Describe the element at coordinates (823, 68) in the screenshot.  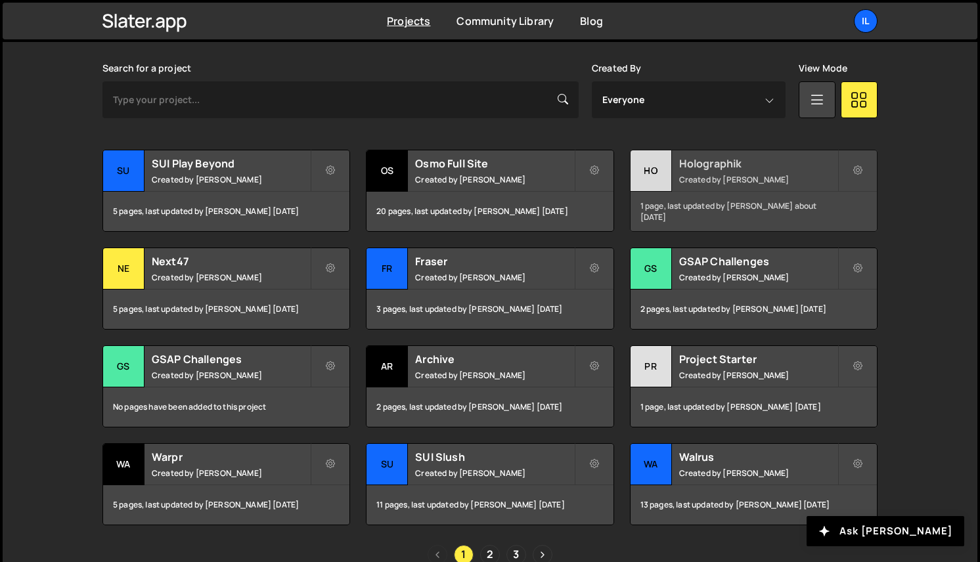
I see `label: View Mode` at that location.